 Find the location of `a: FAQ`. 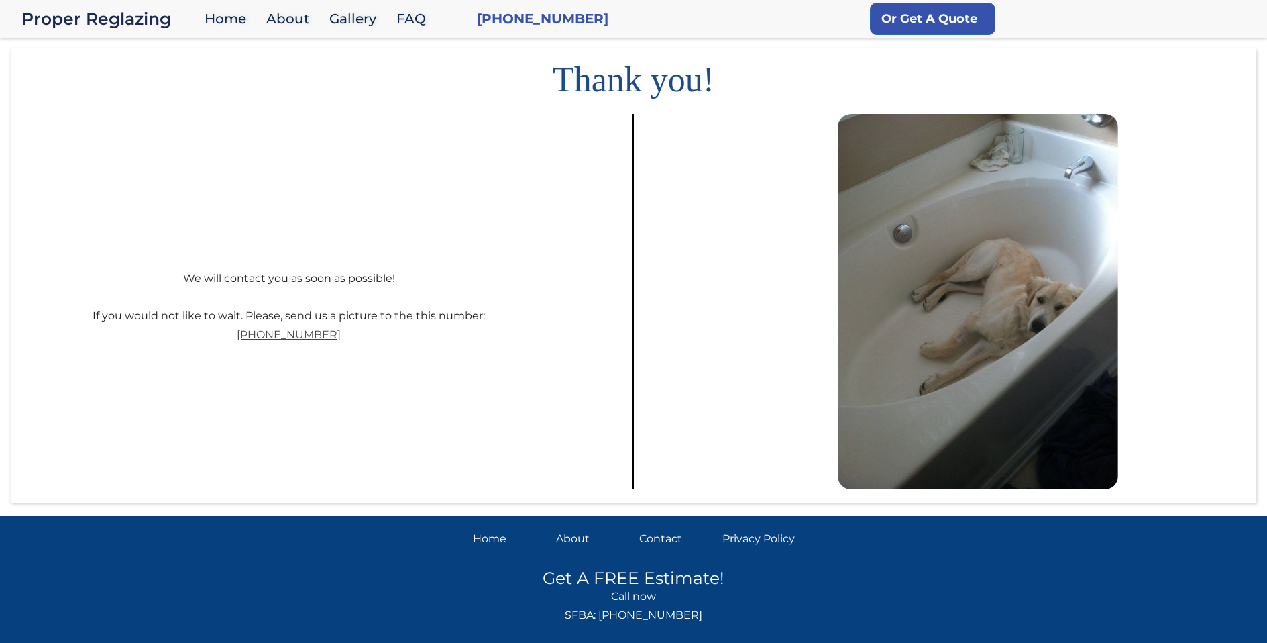

a: FAQ is located at coordinates (415, 19).